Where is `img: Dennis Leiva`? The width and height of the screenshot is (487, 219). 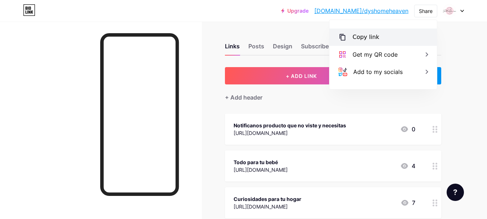 img: Dennis Leiva is located at coordinates (449, 11).